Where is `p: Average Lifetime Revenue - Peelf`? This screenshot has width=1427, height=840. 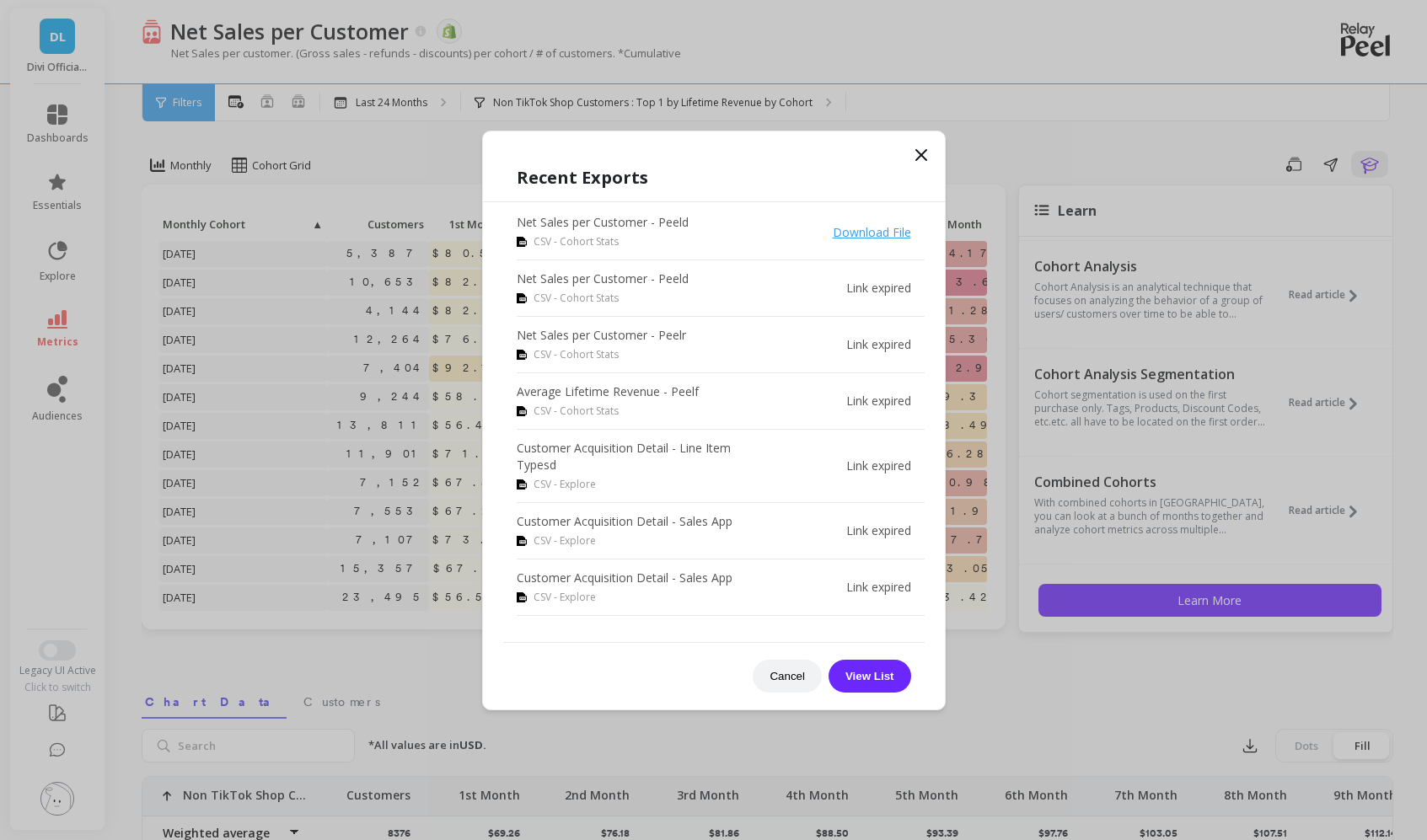
p: Average Lifetime Revenue - Peelf is located at coordinates (608, 392).